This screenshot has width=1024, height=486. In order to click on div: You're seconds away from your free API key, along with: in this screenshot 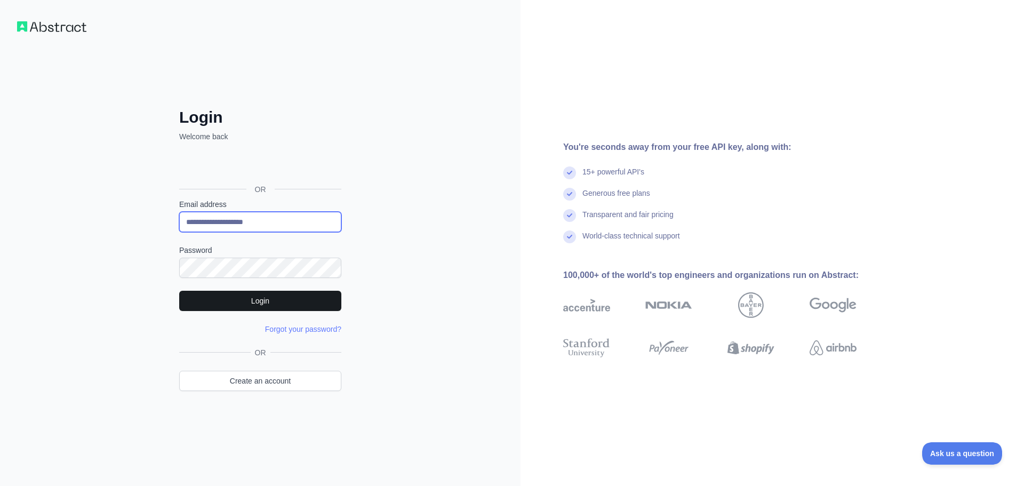, I will do `click(727, 147)`.